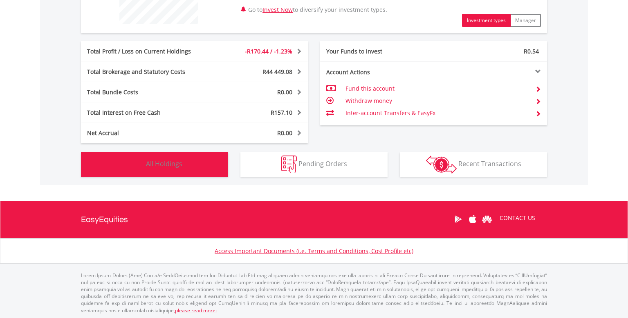  What do you see at coordinates (289, 164) in the screenshot?
I see `img: pending_instructions-wht.png` at bounding box center [289, 164].